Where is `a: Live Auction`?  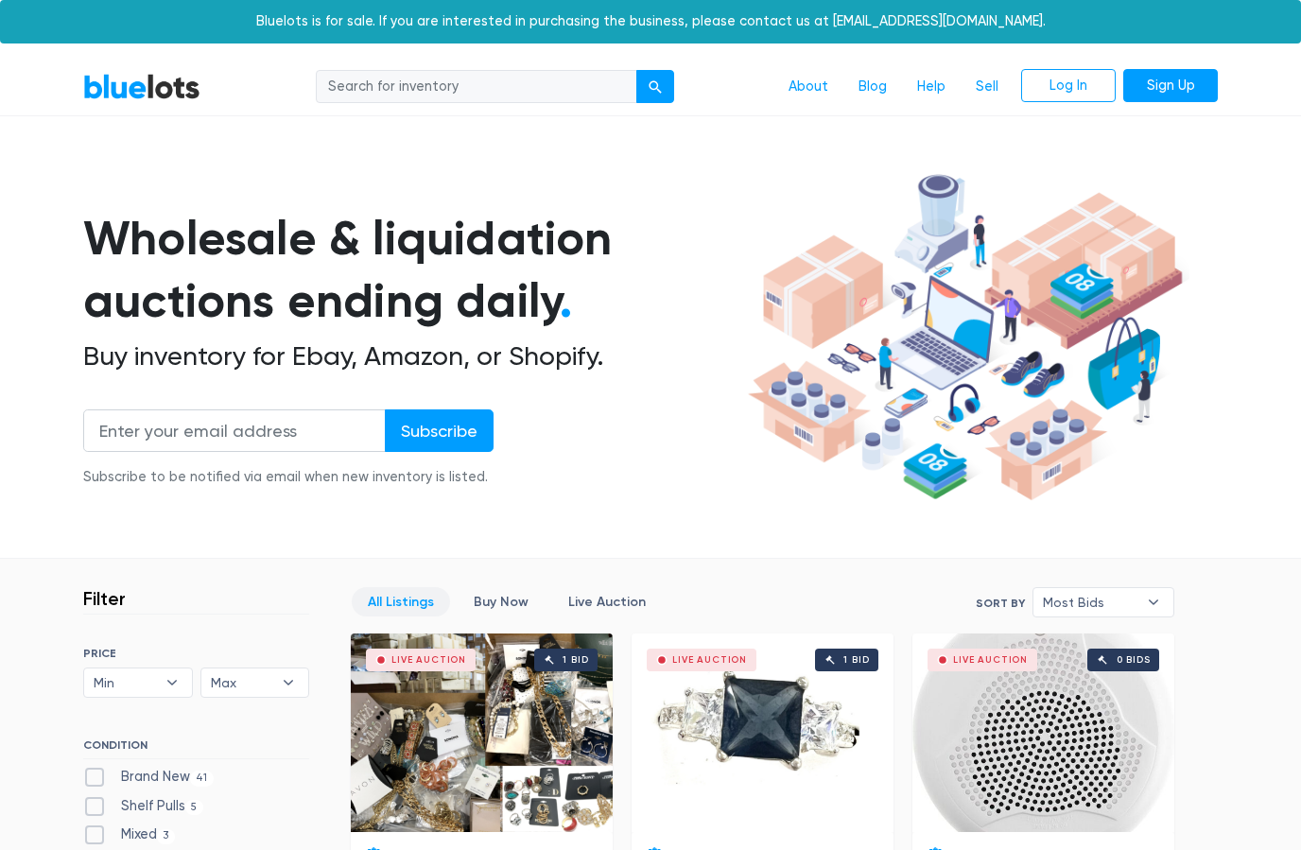
a: Live Auction is located at coordinates (607, 601).